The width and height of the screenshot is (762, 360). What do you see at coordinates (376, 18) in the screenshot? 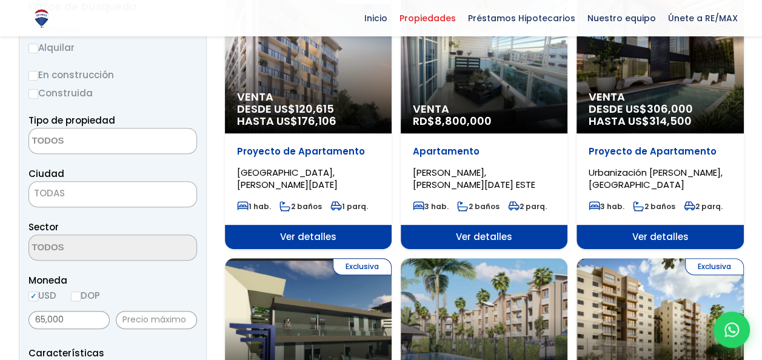
I see `span: Inicio` at bounding box center [376, 18].